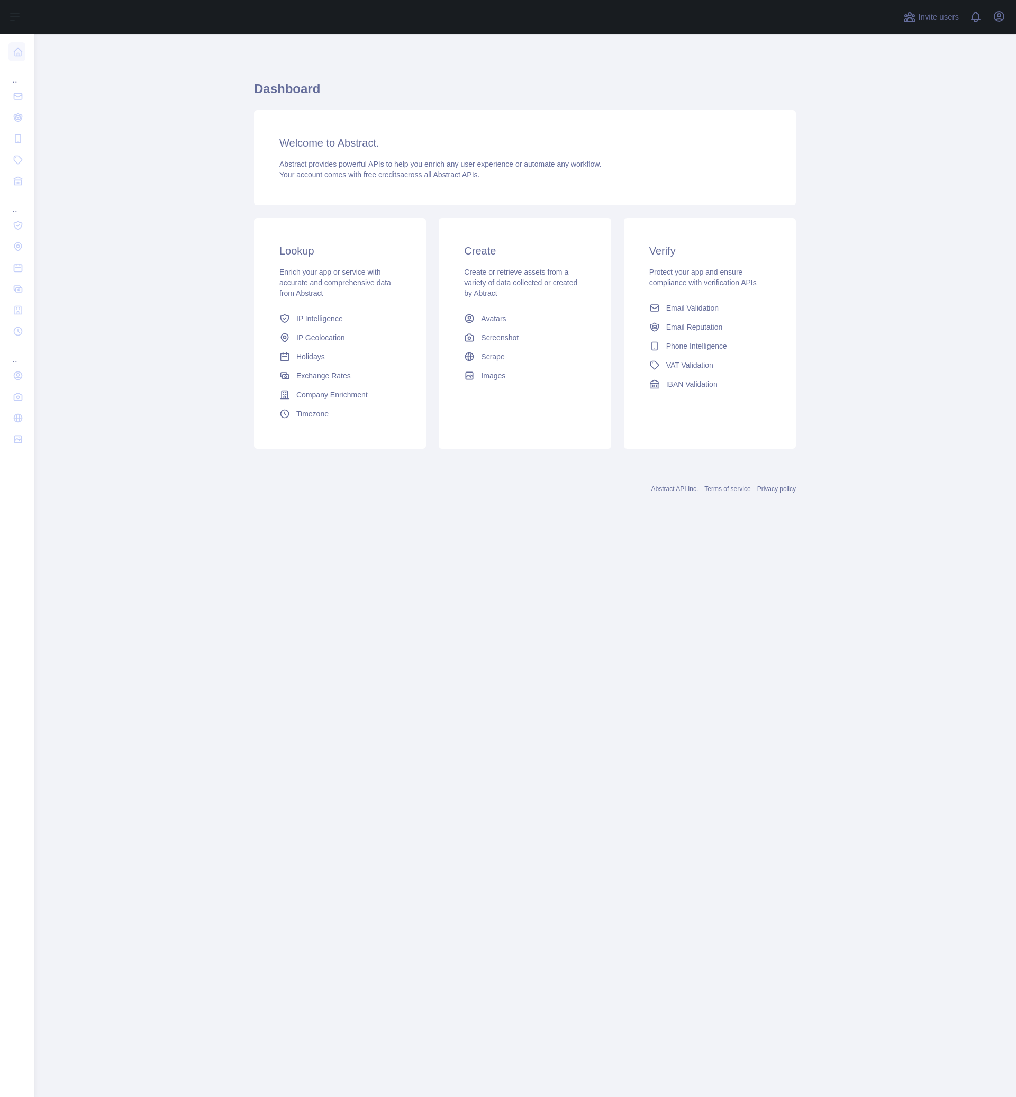 The image size is (1016, 1097). Describe the element at coordinates (320, 319) in the screenshot. I see `span: IP Intelligence` at that location.